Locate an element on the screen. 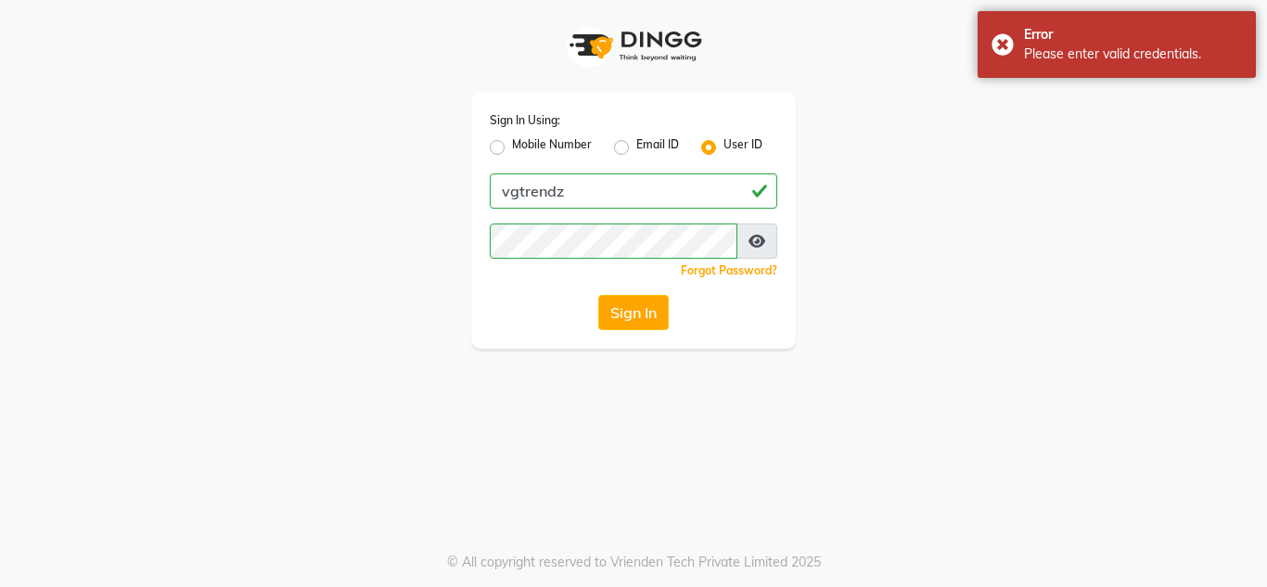  label: Mobile Number is located at coordinates (552, 148).